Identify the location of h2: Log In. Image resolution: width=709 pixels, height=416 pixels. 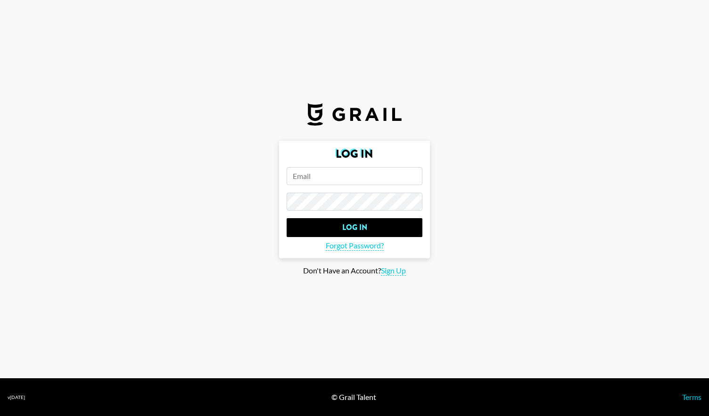
(355, 154).